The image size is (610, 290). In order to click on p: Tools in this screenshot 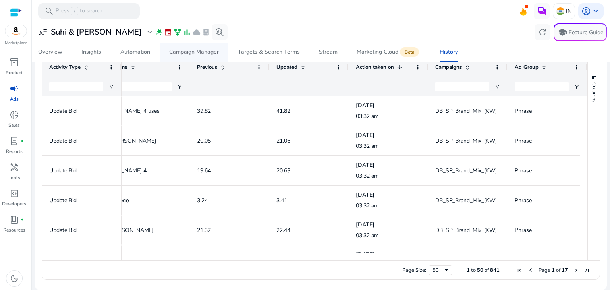, I will do `click(14, 177)`.